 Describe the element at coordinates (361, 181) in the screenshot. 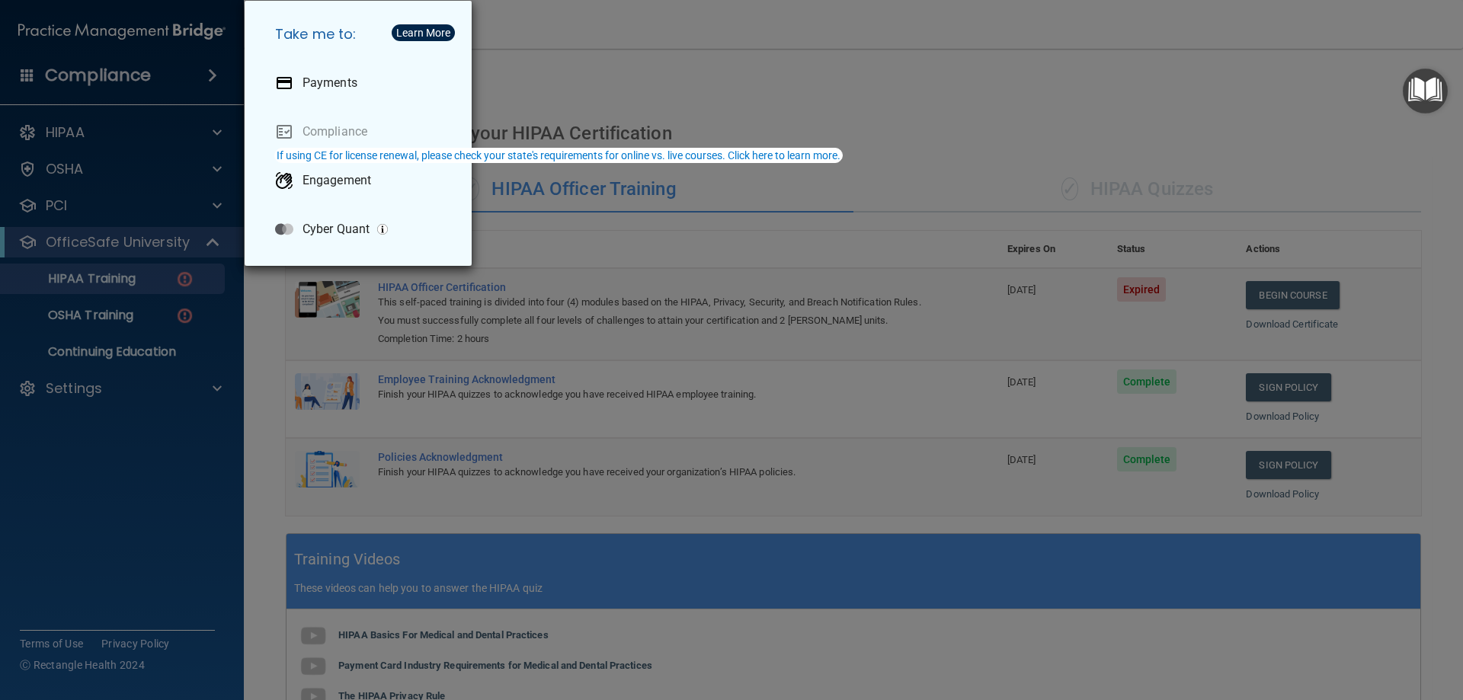

I see `a: Engagement` at that location.